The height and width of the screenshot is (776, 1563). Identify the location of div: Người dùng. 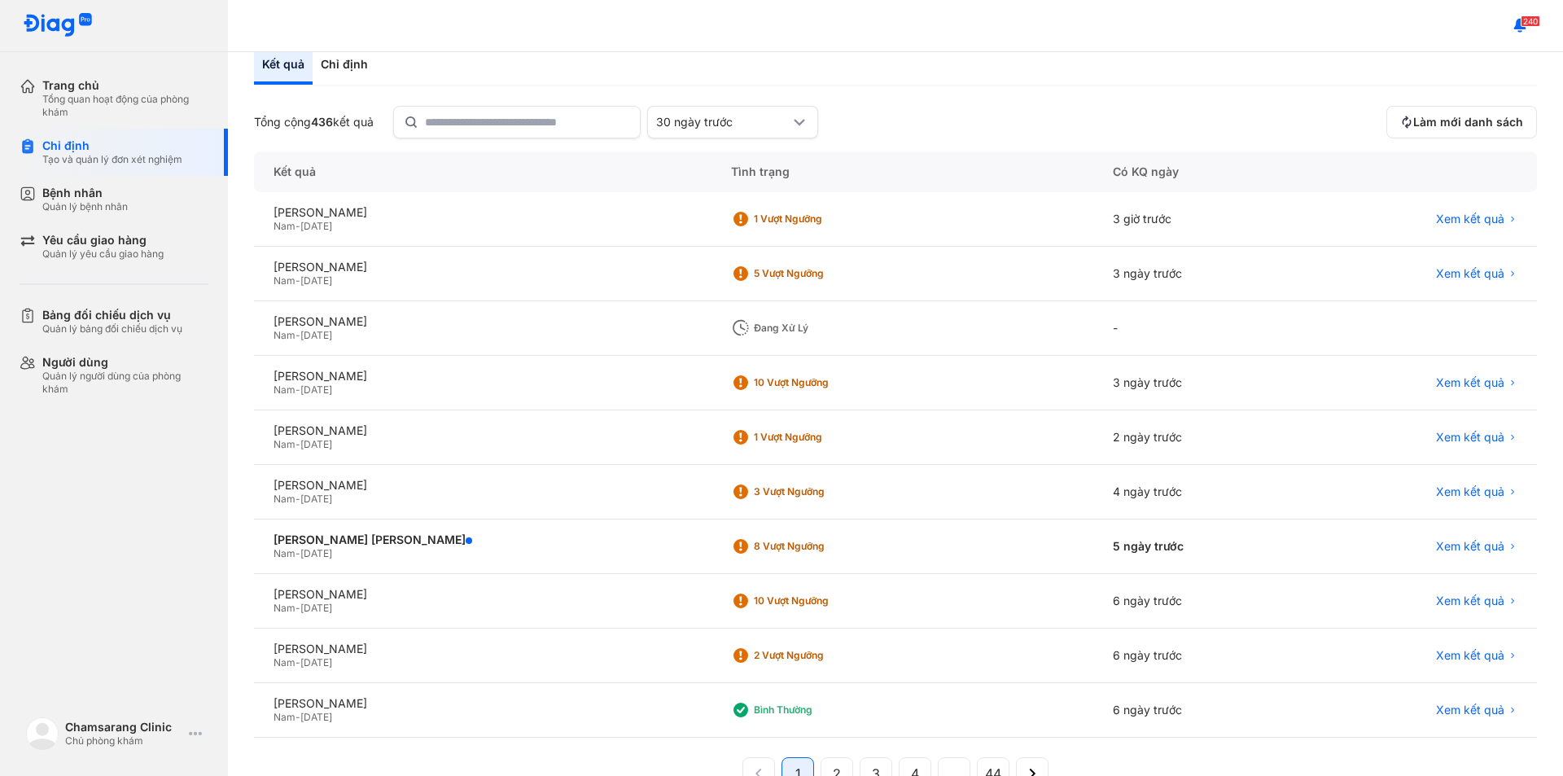
(125, 362).